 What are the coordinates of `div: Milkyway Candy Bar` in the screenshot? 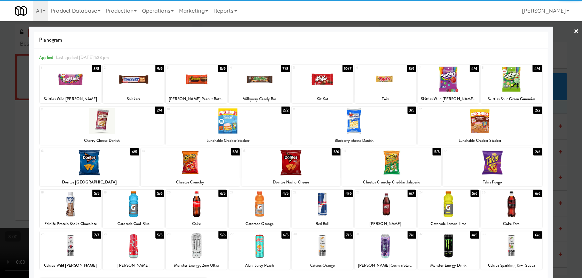 It's located at (259, 99).